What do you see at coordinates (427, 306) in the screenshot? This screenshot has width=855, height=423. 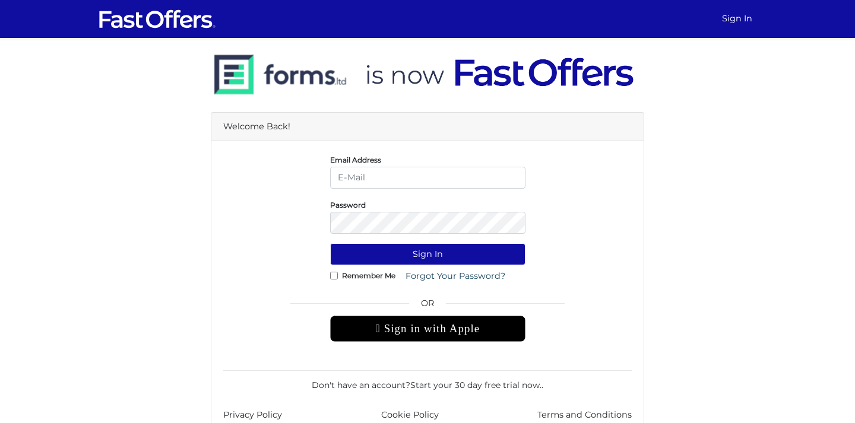 I see `span: OR` at bounding box center [427, 306].